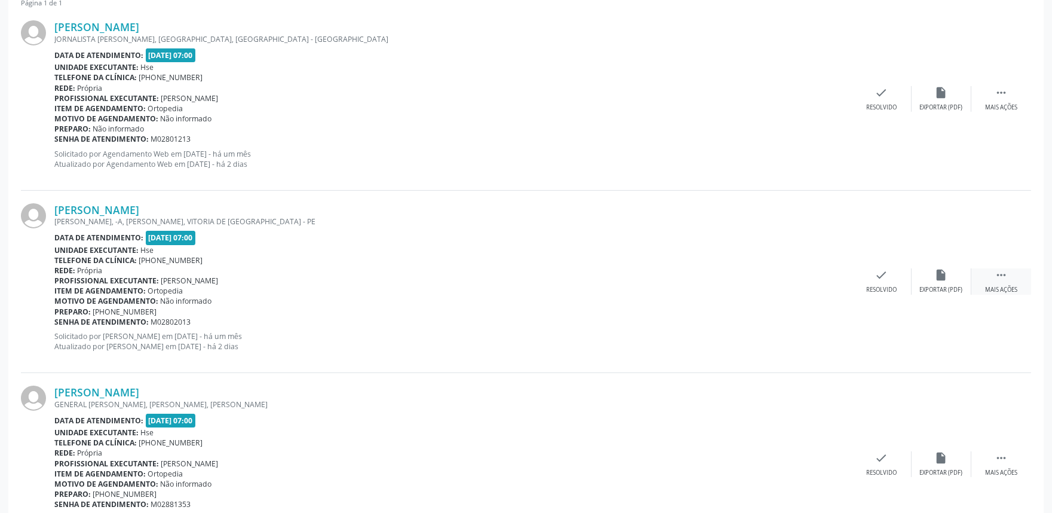  Describe the element at coordinates (171, 504) in the screenshot. I see `span: M02881353` at that location.